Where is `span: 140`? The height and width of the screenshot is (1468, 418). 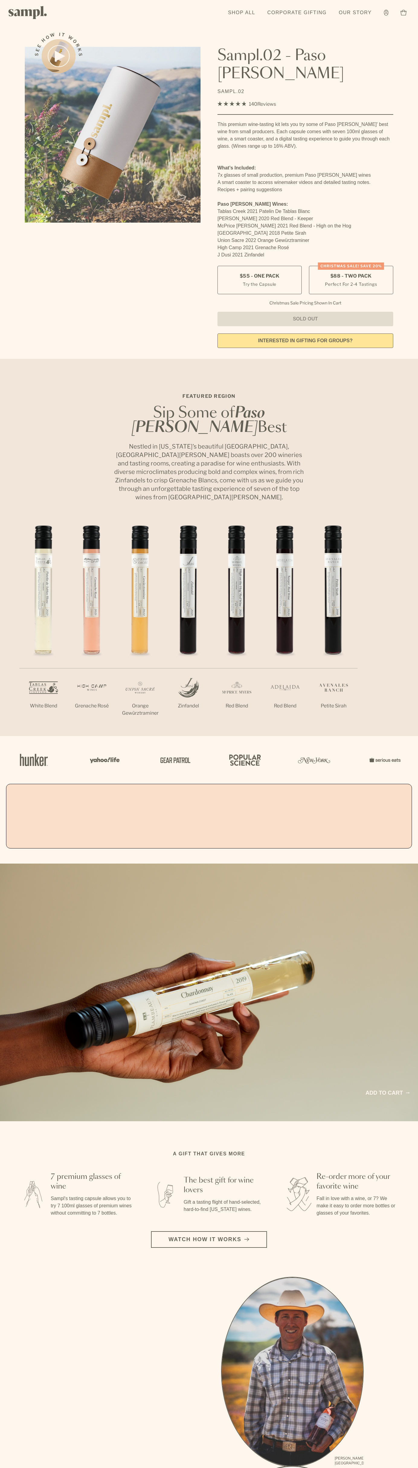 span: 140 is located at coordinates (253, 104).